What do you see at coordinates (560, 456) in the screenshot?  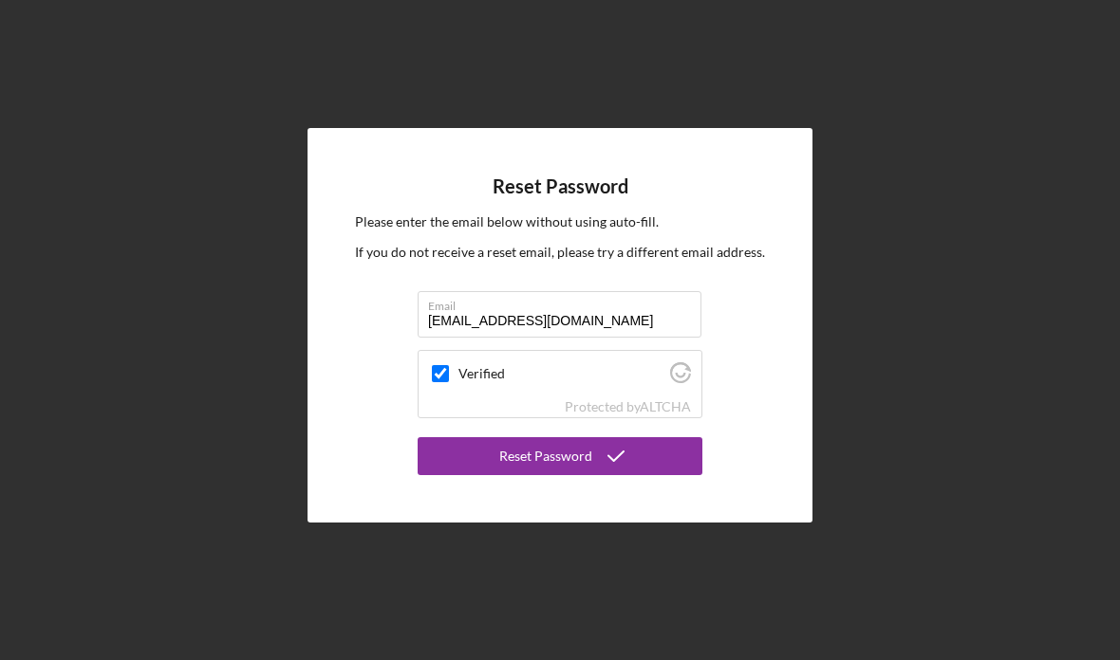 I see `button: Reset Password` at bounding box center [560, 456].